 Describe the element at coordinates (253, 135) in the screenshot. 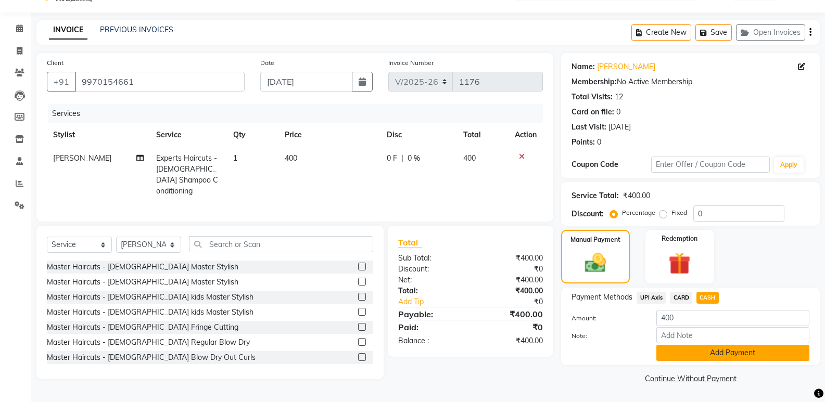

I see `th: Qty` at that location.